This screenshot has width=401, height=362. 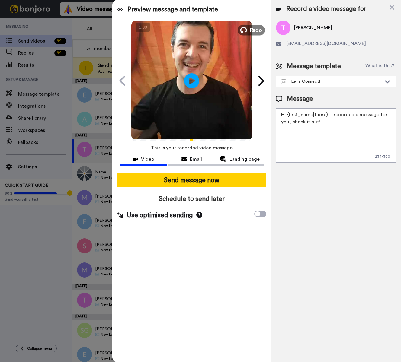 What do you see at coordinates (380, 66) in the screenshot?
I see `button: What is this?` at bounding box center [380, 66].